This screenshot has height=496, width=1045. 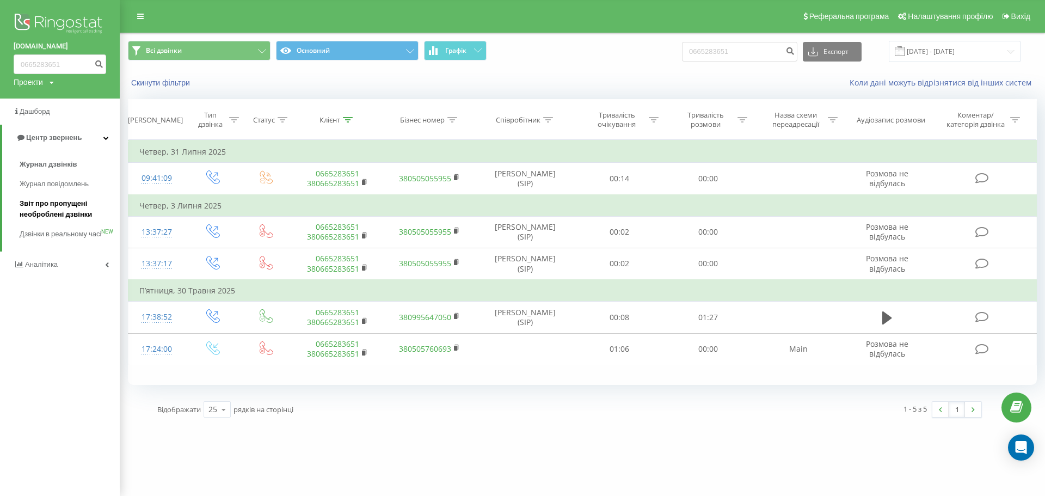 What do you see at coordinates (915, 409) in the screenshot?
I see `div: 1 - 5 з 5` at bounding box center [915, 409].